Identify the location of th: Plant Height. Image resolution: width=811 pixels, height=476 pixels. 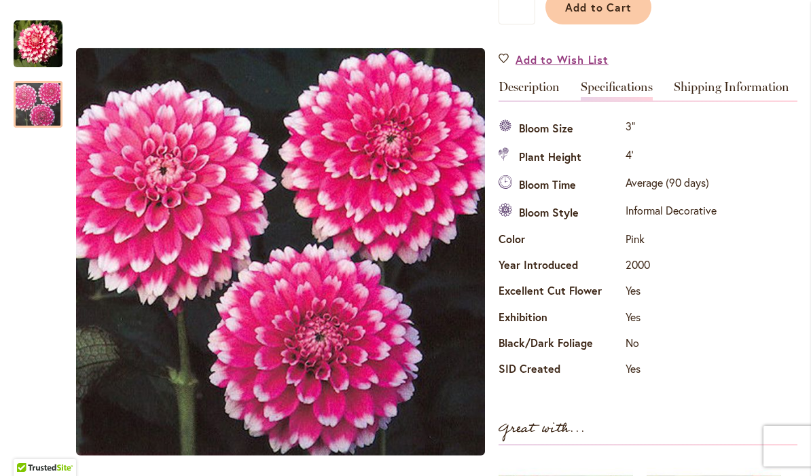
(560, 157).